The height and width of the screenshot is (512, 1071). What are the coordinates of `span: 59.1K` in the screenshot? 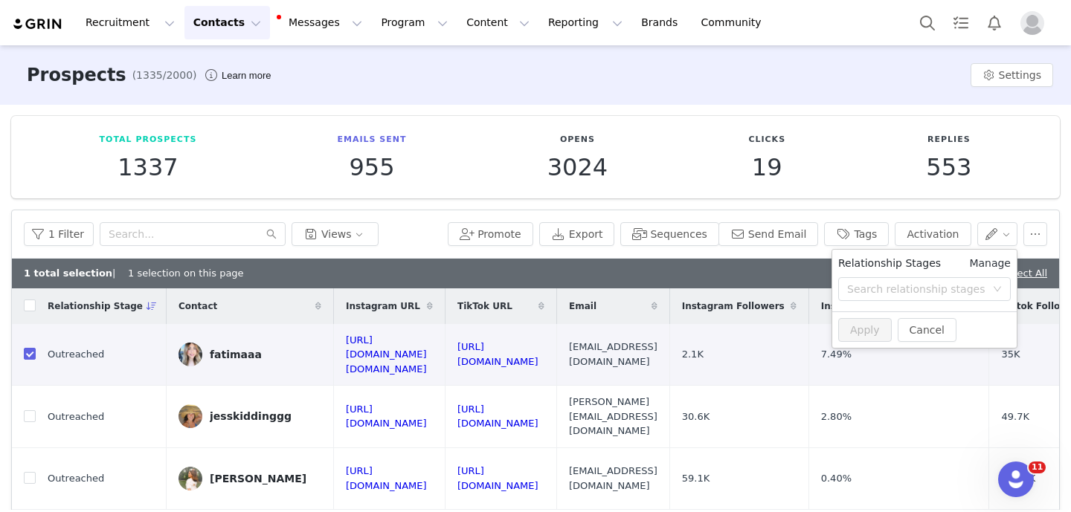 It's located at (695, 479).